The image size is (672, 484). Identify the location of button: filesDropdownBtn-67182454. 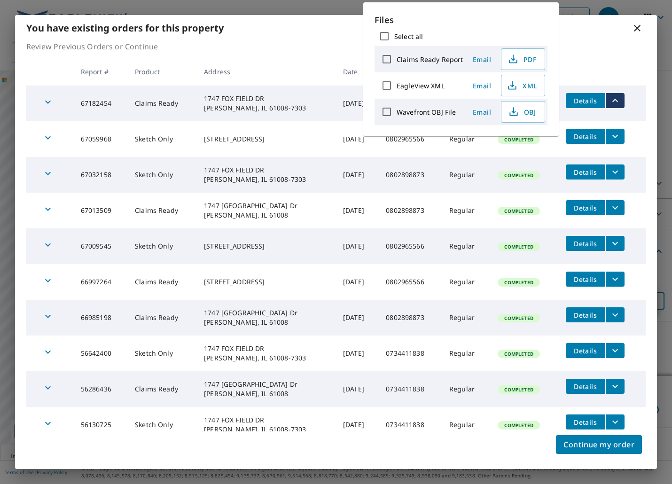
(615, 101).